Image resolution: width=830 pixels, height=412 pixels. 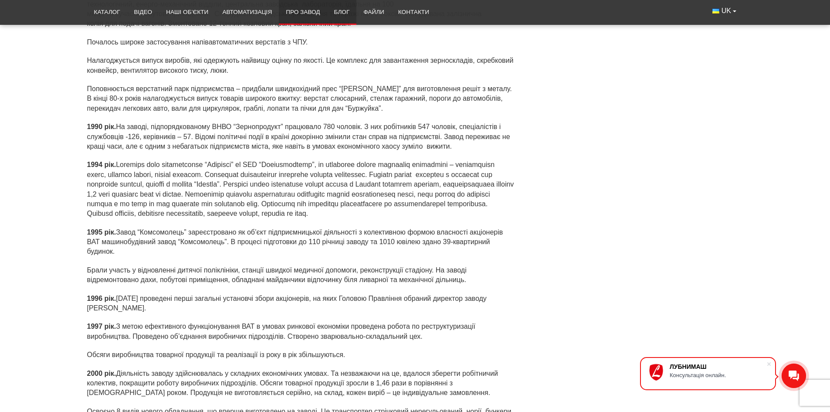 What do you see at coordinates (303, 12) in the screenshot?
I see `a: Про завод` at bounding box center [303, 12].